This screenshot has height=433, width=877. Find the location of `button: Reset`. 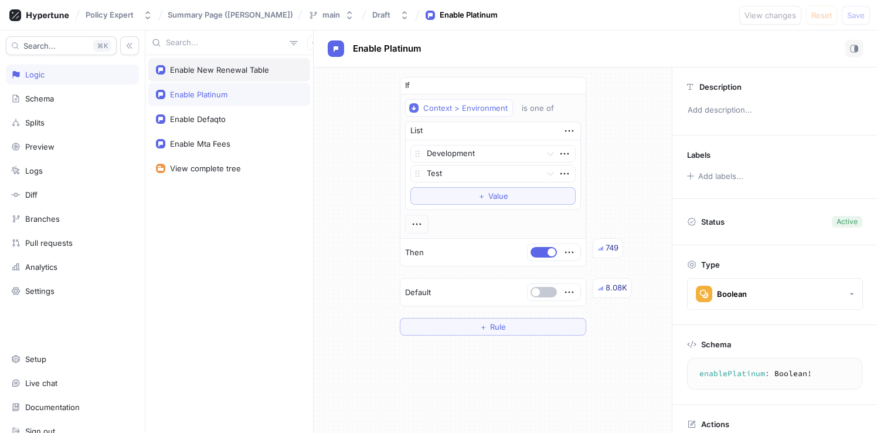

button: Reset is located at coordinates (821, 15).